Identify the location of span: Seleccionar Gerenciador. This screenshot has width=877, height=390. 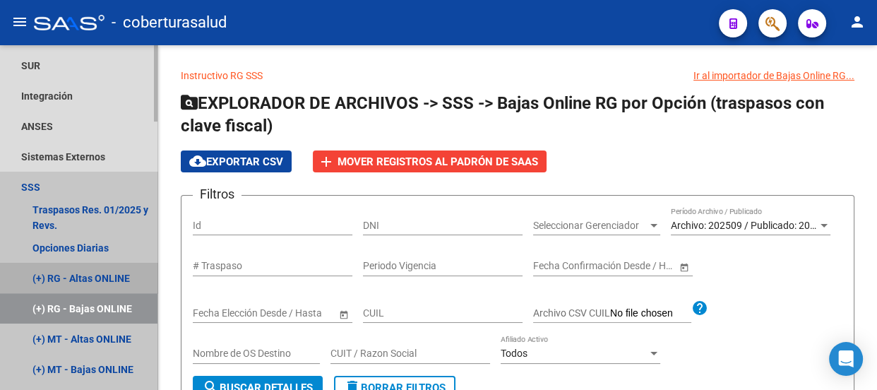
(591, 225).